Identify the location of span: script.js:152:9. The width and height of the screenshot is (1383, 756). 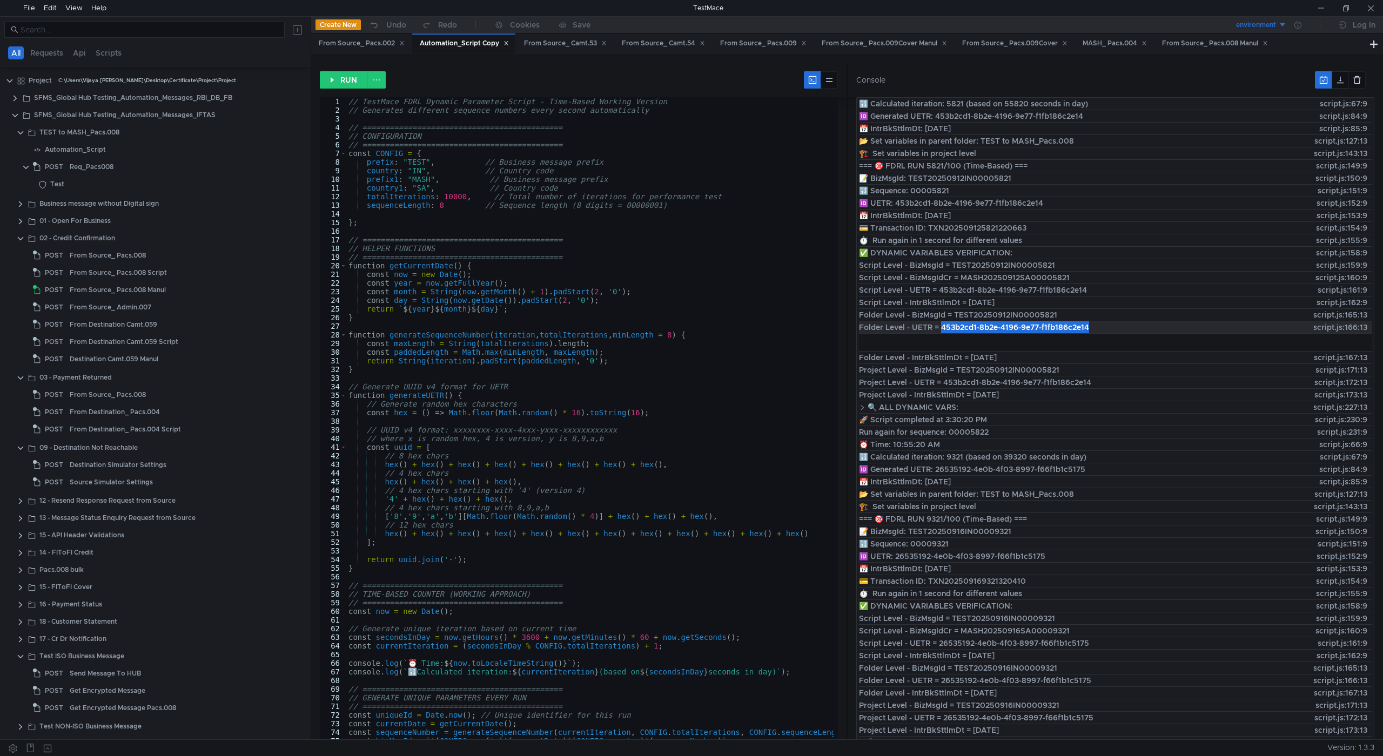
(1342, 557).